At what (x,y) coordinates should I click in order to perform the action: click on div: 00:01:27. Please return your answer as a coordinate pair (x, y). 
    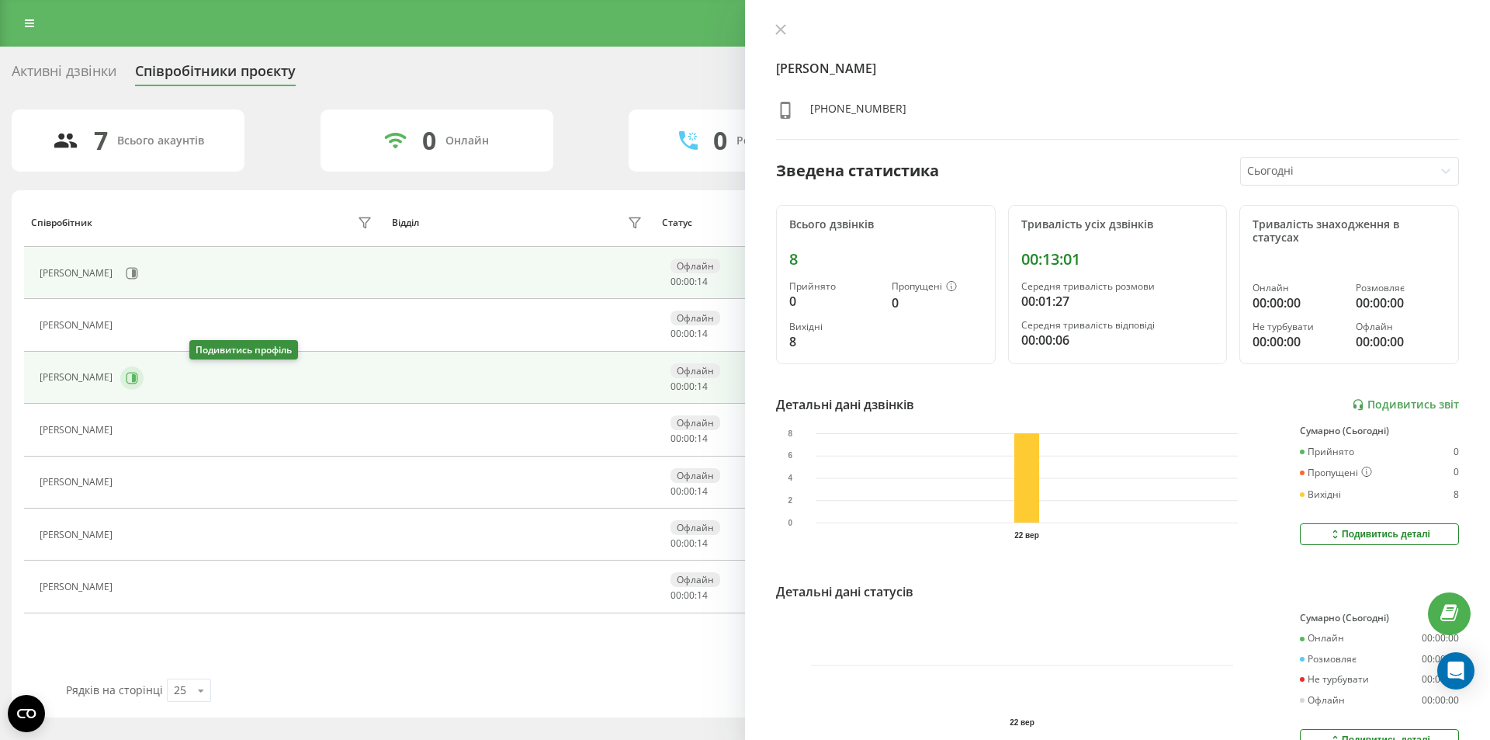
    Looking at the image, I should click on (1118, 301).